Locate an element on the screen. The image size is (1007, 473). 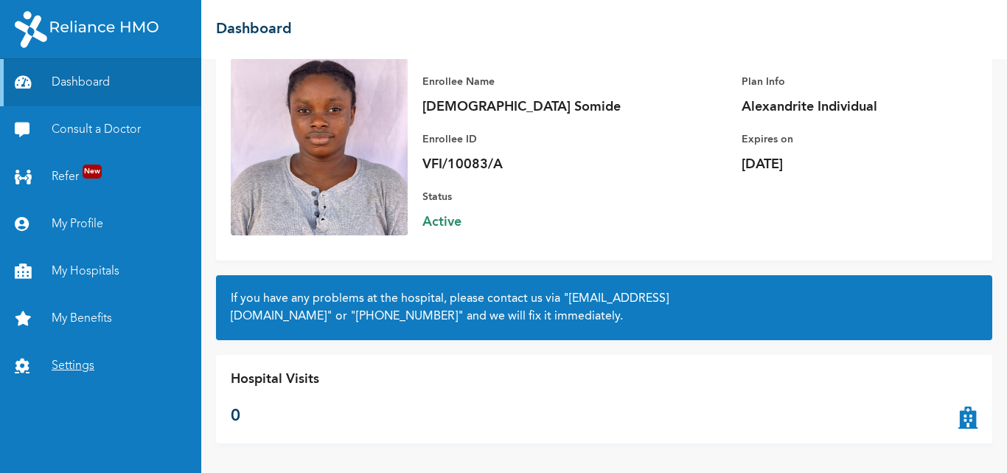
p: Plan Info is located at coordinates (845, 82).